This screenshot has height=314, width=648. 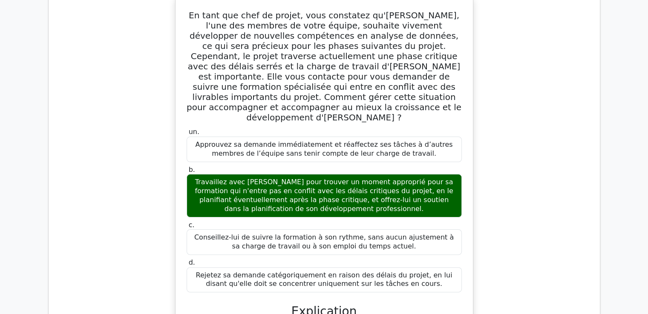 What do you see at coordinates (324, 280) in the screenshot?
I see `font: Rejetez sa demande catégoriquement en raison des délais du projet, en lui disant qu'elle doit se ...` at bounding box center [324, 280].